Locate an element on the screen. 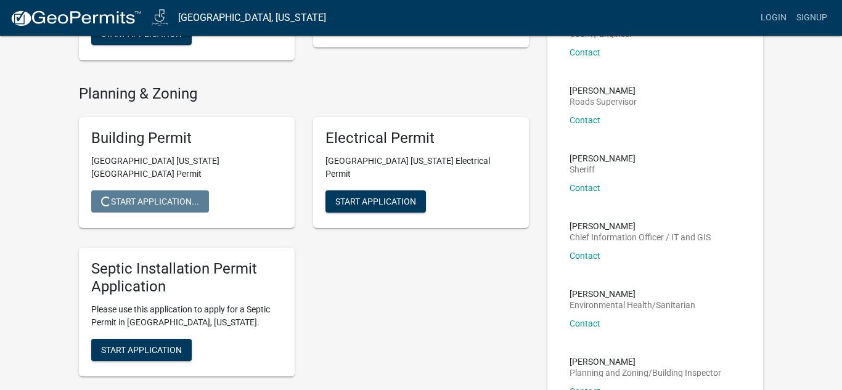 Image resolution: width=842 pixels, height=390 pixels. h5: Building Permit is located at coordinates (187, 138).